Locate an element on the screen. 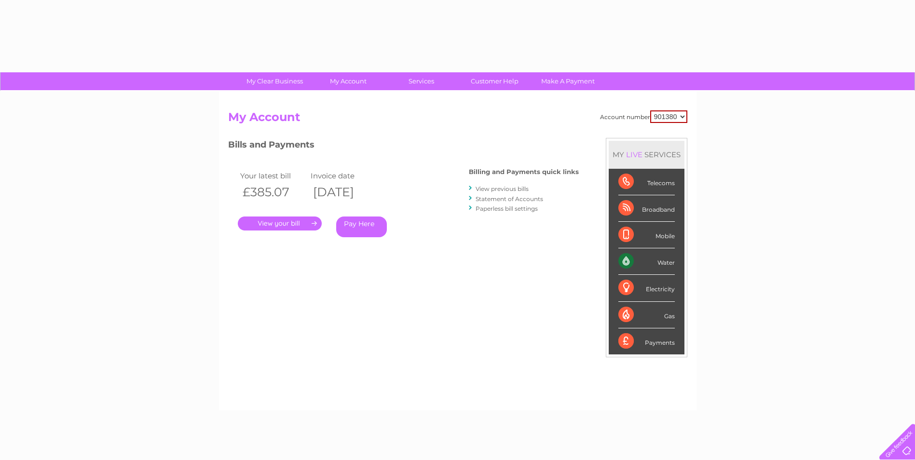  a: Pay Here is located at coordinates (361, 227).